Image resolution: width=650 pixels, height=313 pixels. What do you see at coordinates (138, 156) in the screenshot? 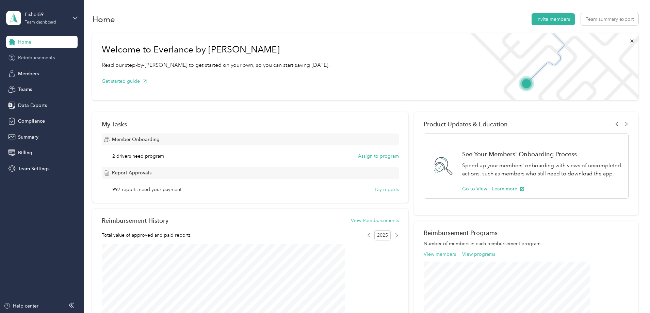
I see `span: 2 drivers need program` at bounding box center [138, 156].